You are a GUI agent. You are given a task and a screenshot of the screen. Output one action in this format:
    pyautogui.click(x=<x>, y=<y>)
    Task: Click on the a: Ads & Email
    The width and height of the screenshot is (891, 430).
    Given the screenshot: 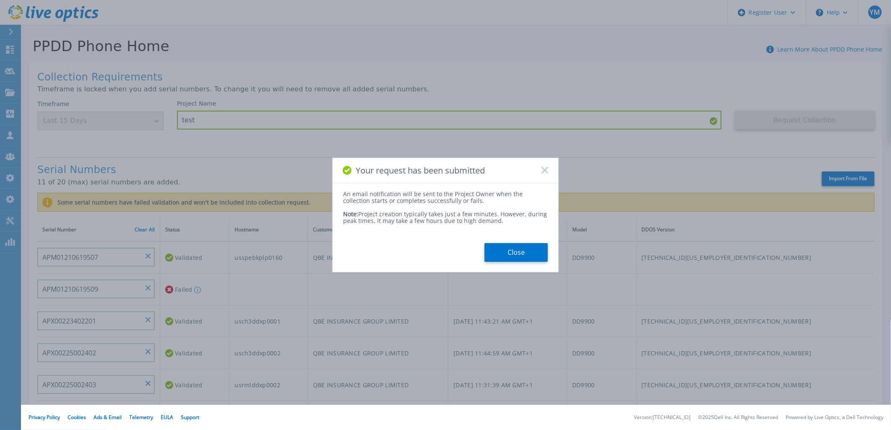 What is the action you would take?
    pyautogui.click(x=107, y=417)
    